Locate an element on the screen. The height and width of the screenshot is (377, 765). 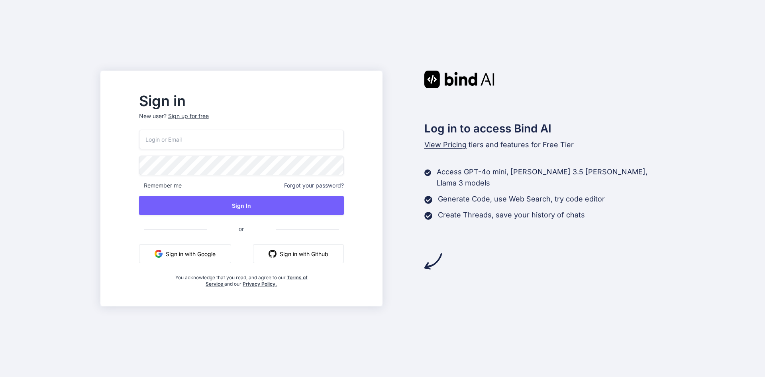
img: arrow is located at coordinates (433, 261).